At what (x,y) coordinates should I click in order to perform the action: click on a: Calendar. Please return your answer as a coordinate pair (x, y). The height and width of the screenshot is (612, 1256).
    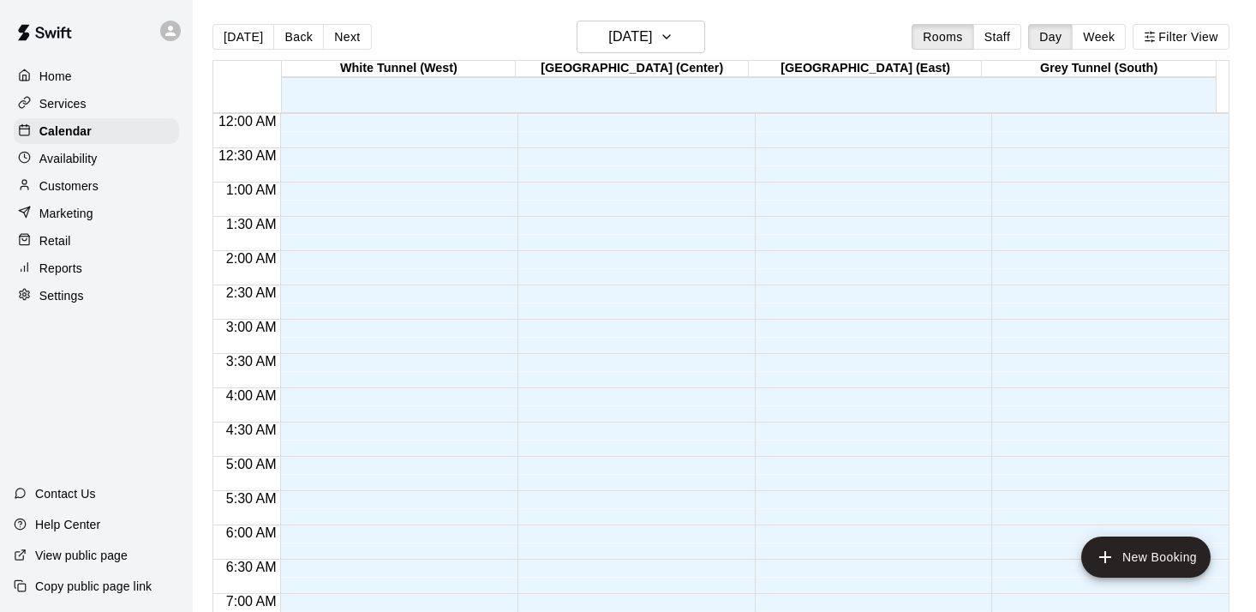
    Looking at the image, I should click on (96, 131).